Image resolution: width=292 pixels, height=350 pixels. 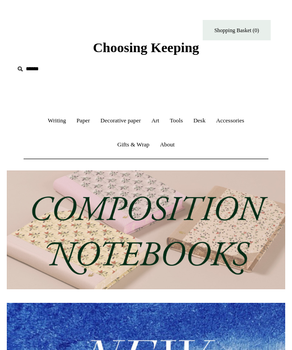 What do you see at coordinates (146, 230) in the screenshot?
I see `img: 202302 Composition ledgers.jpg__PID:69722ee6-fa44-49dd-a067-31375e5d54ec` at bounding box center [146, 230].